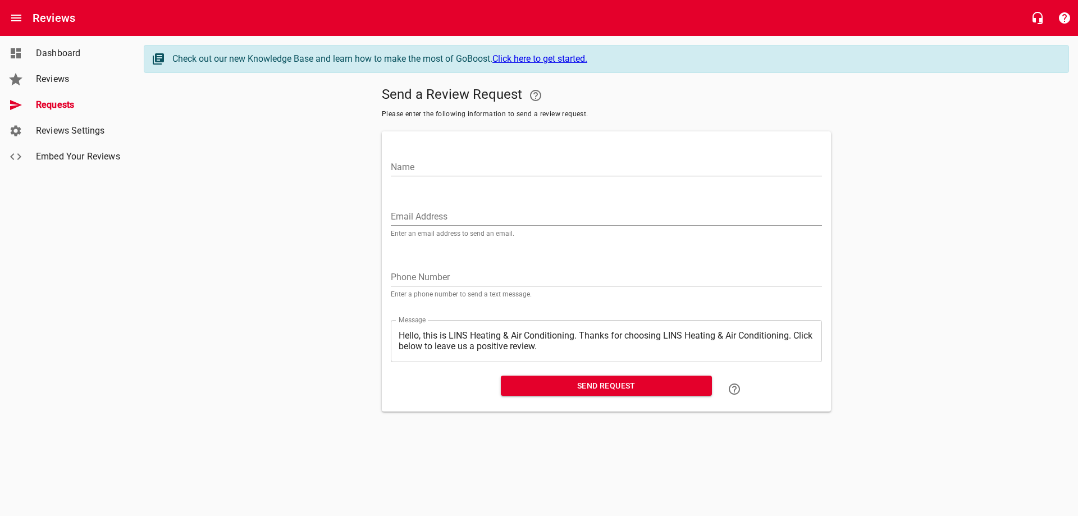  What do you see at coordinates (536, 95) in the screenshot?
I see `a: Your Google or Facebook account must be connected to "Send a Review Request"` at bounding box center [536, 95].